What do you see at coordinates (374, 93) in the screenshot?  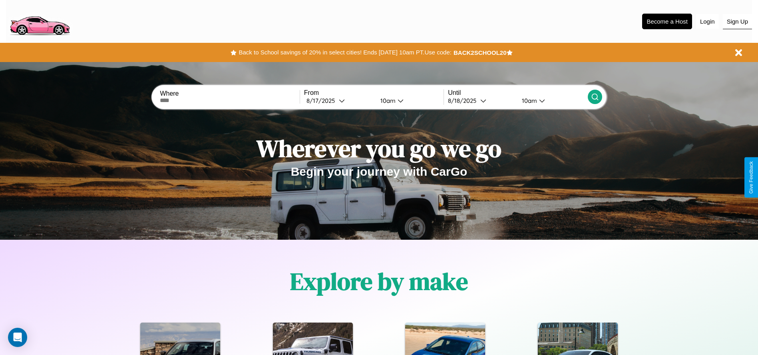 I see `label: From` at bounding box center [374, 93].